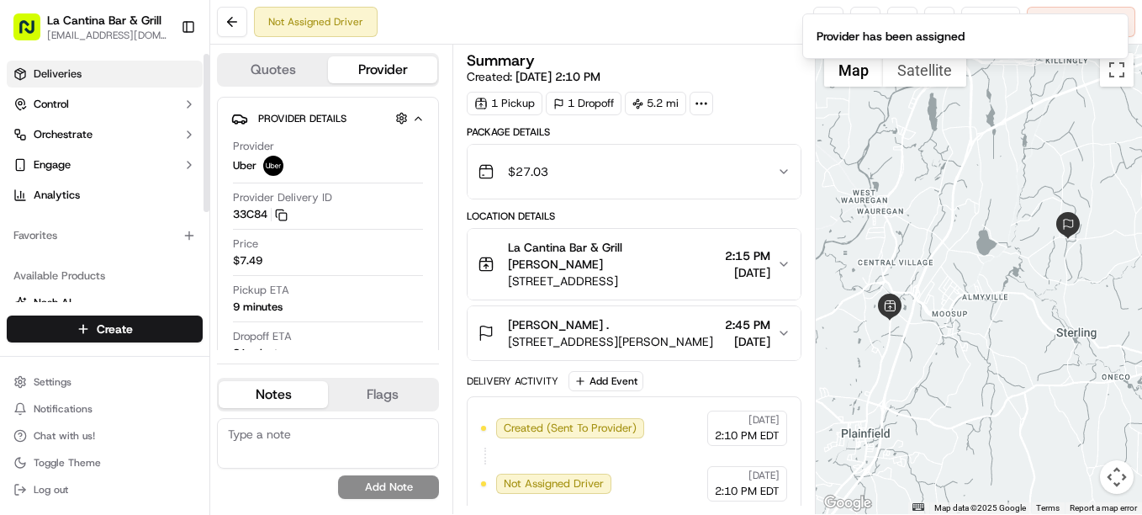  Describe the element at coordinates (634, 132) in the screenshot. I see `div: Package Details` at that location.